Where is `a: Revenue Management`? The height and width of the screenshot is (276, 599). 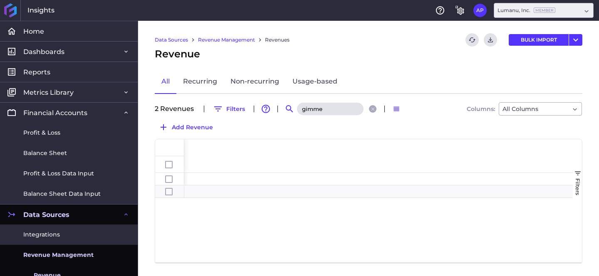 a: Revenue Management is located at coordinates (226, 40).